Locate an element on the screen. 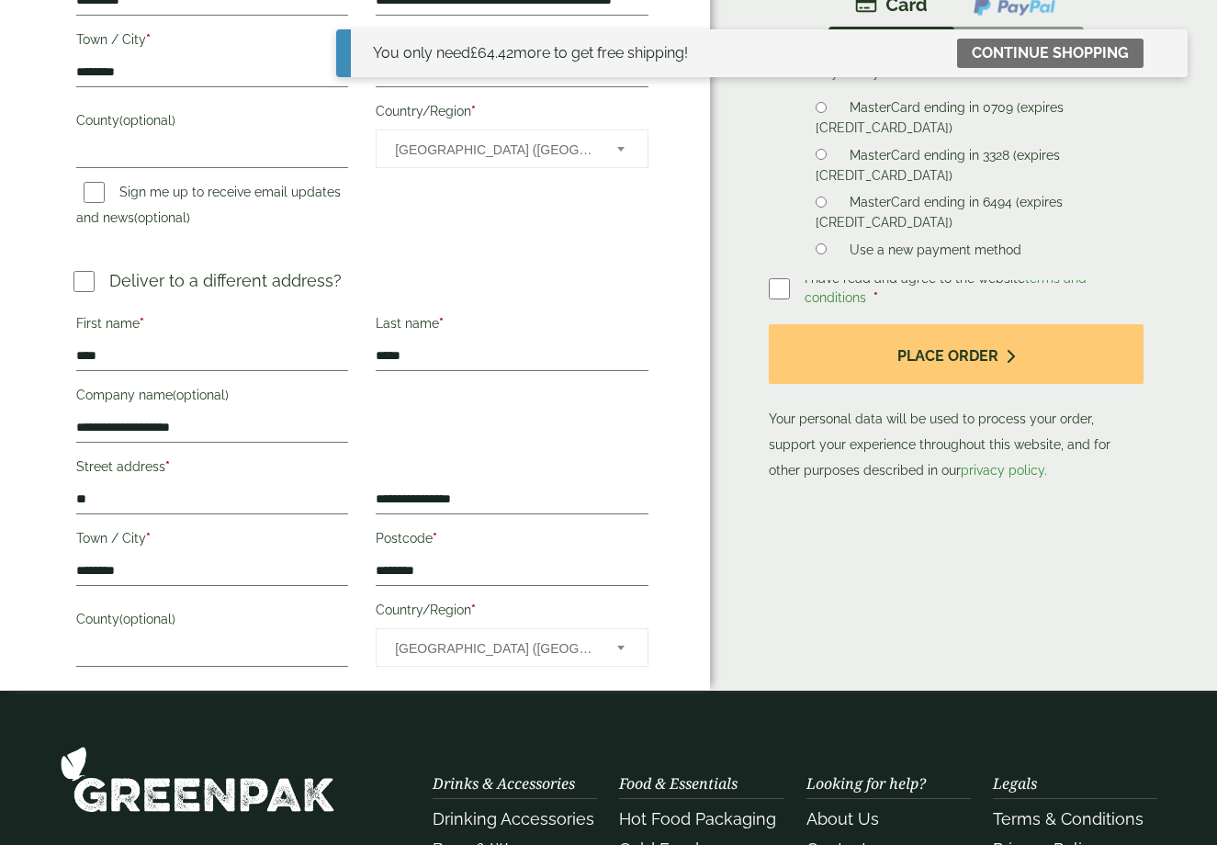  p: Deliver to a different address? is located at coordinates (225, 280).